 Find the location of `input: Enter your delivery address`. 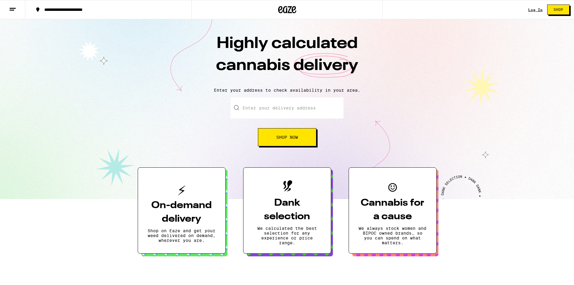

input: Enter your delivery address is located at coordinates (287, 108).